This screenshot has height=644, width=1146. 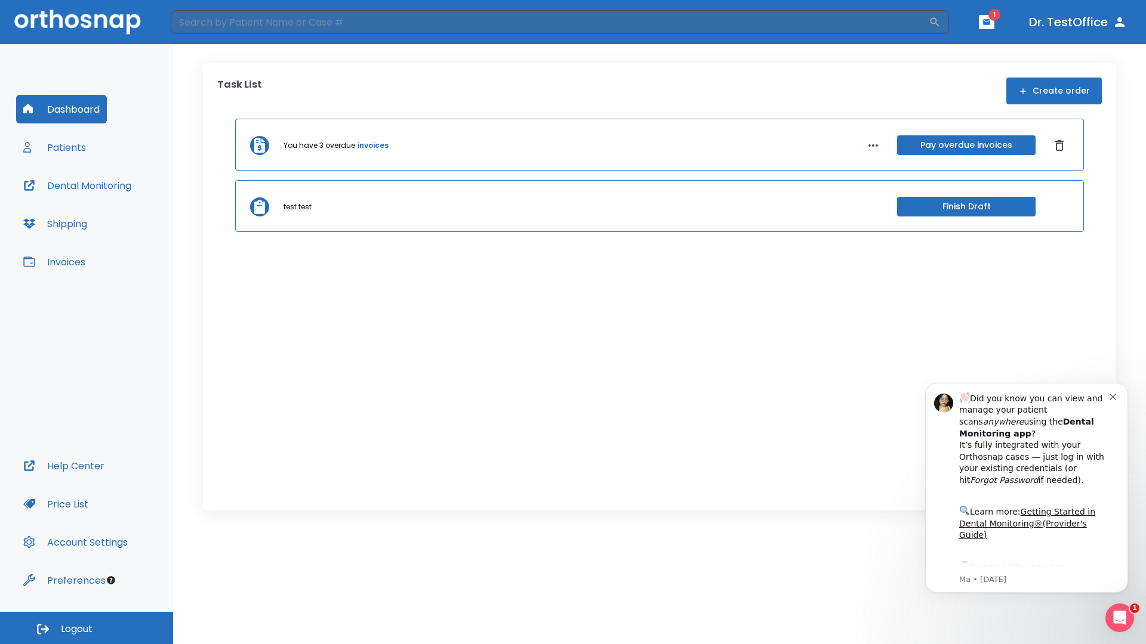 I want to click on a: Getting Started in Dental Monitoring, so click(x=120, y=150).